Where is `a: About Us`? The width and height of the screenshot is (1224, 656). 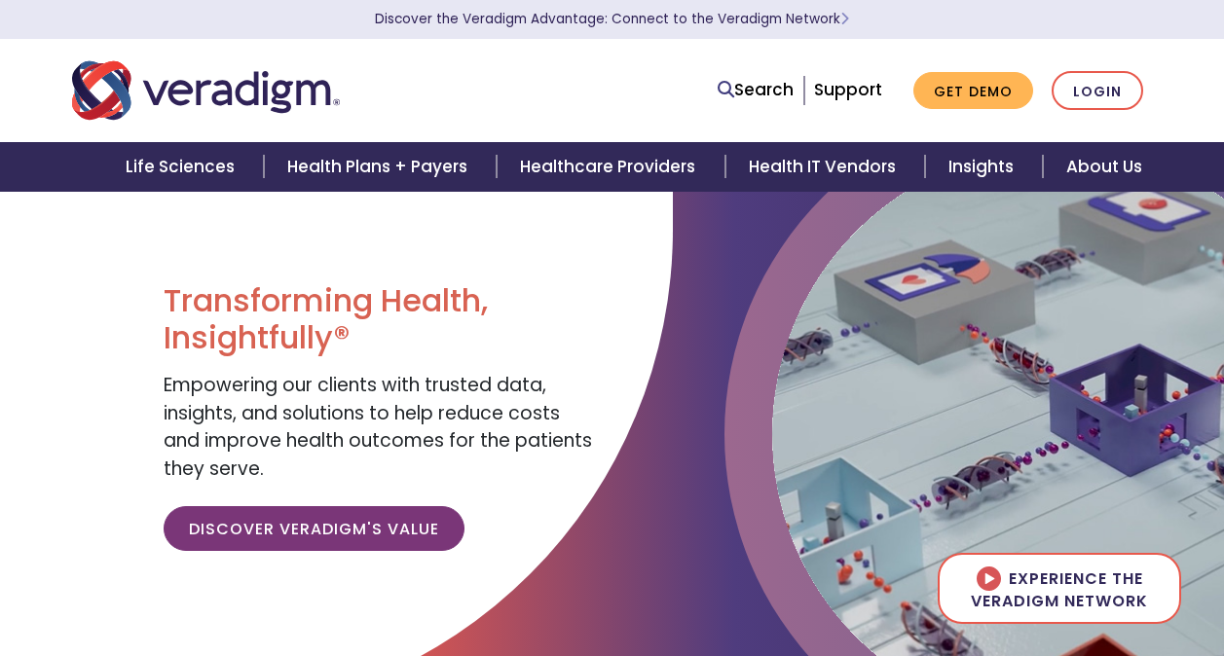
a: About Us is located at coordinates (1104, 167).